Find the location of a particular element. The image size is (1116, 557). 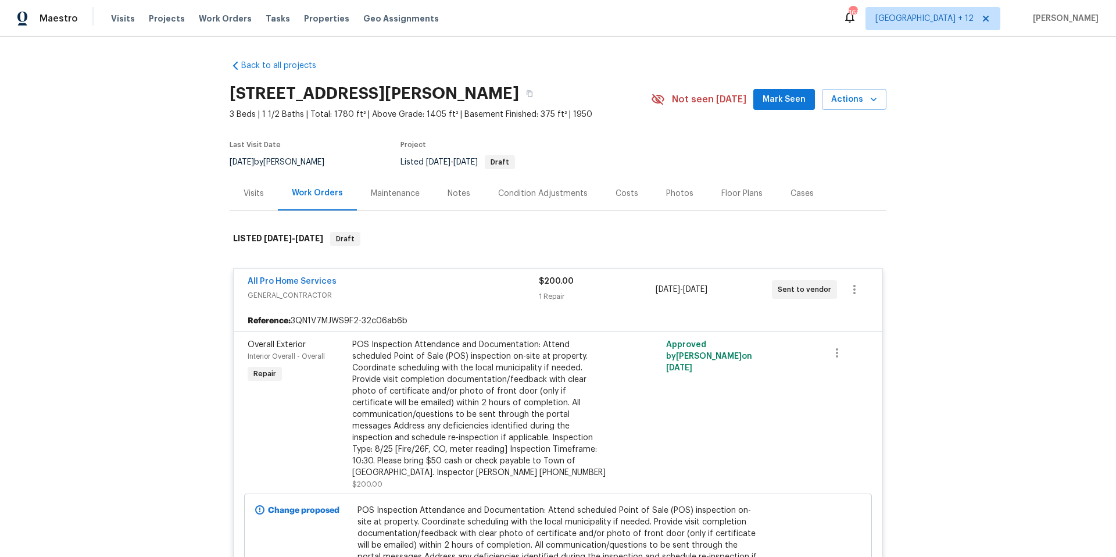

a: Back to all projects is located at coordinates (285, 66).